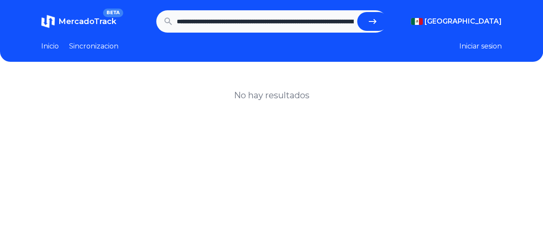 The image size is (543, 230). What do you see at coordinates (417, 21) in the screenshot?
I see `img: Mexico` at bounding box center [417, 21].